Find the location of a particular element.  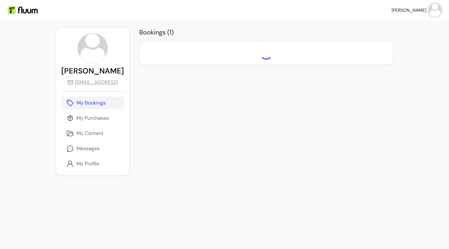

img: Fluum Logo is located at coordinates (23, 10).